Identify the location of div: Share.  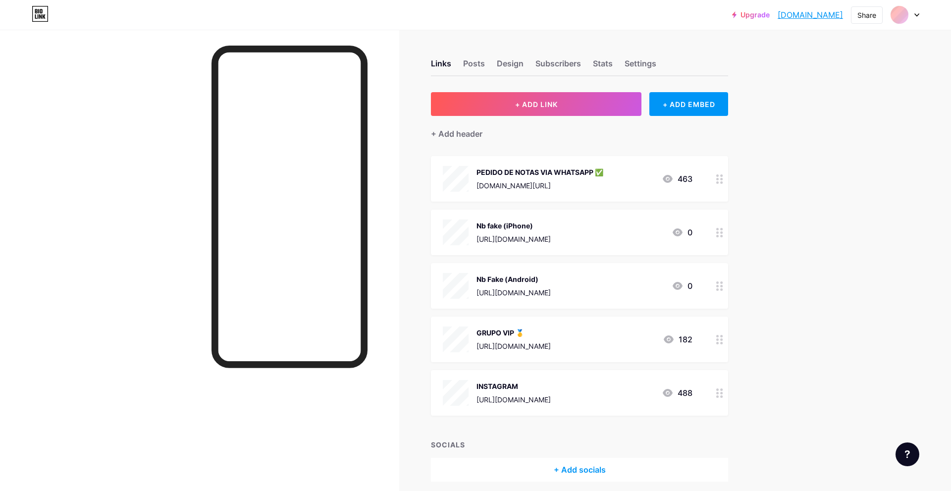
(867, 15).